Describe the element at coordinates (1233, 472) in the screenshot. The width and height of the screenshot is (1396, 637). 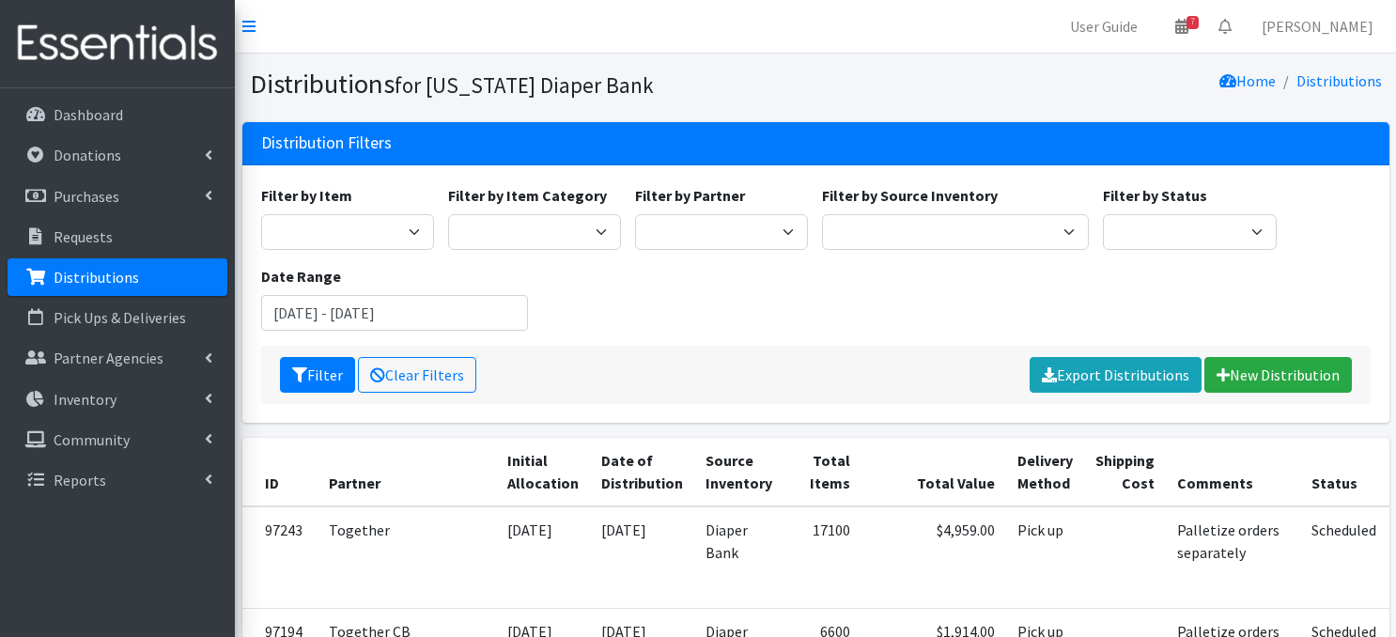
I see `th: Comments` at that location.